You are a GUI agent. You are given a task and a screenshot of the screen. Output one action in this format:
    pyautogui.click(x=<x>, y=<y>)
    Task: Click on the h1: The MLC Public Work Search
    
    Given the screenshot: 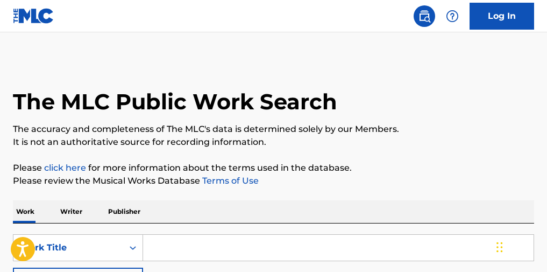 What is the action you would take?
    pyautogui.click(x=175, y=102)
    